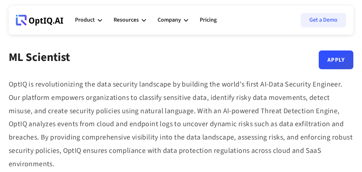 Image resolution: width=362 pixels, height=172 pixels. I want to click on div: Company, so click(169, 20).